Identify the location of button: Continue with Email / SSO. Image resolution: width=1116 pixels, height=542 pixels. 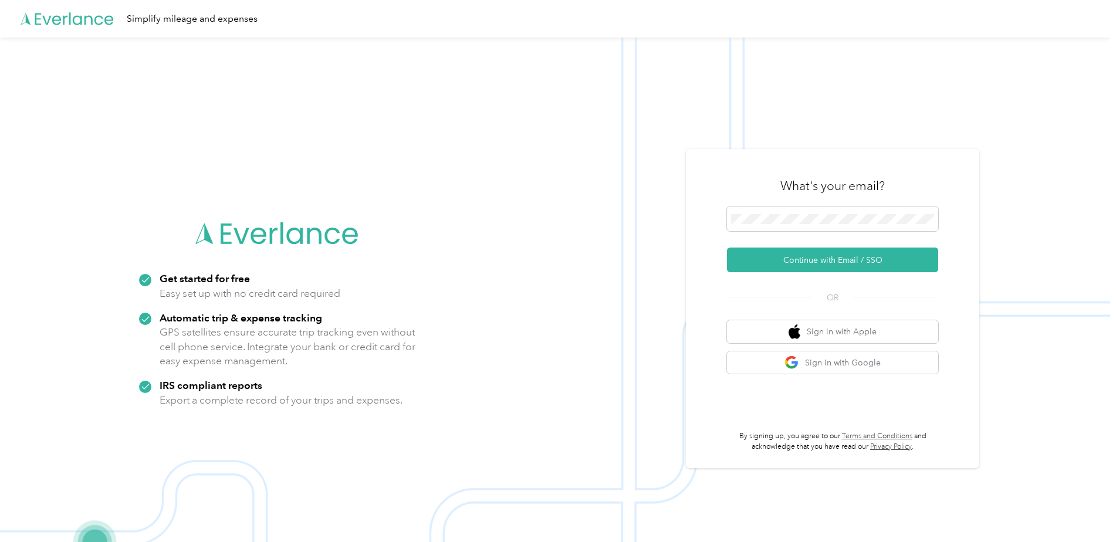
(832, 260).